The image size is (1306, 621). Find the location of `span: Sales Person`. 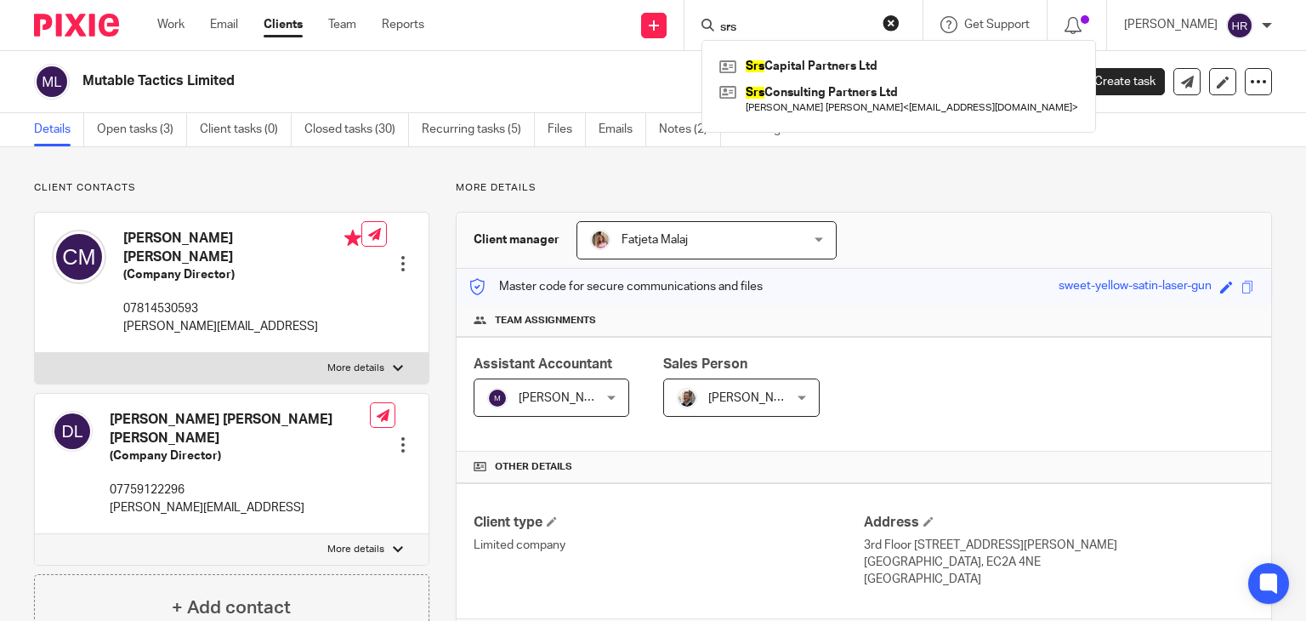

span: Sales Person is located at coordinates (705, 364).